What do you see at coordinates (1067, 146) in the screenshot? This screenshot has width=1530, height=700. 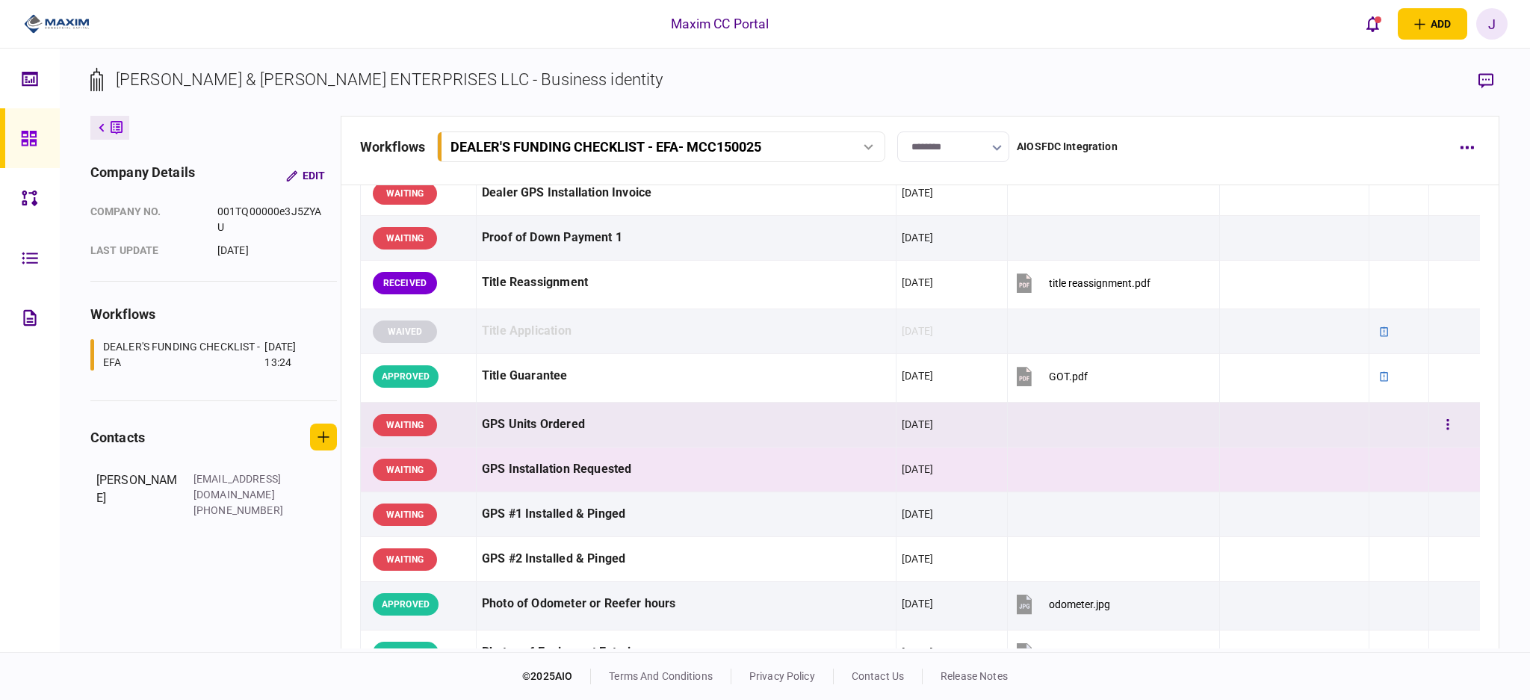 I see `div: AIOSFDC Integration` at bounding box center [1067, 146].